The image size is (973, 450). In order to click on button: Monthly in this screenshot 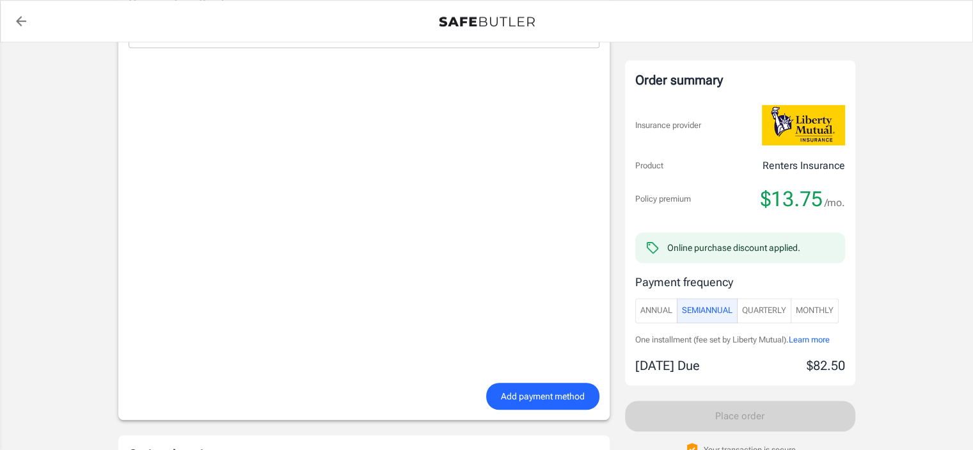, I will do `click(814, 310)`.